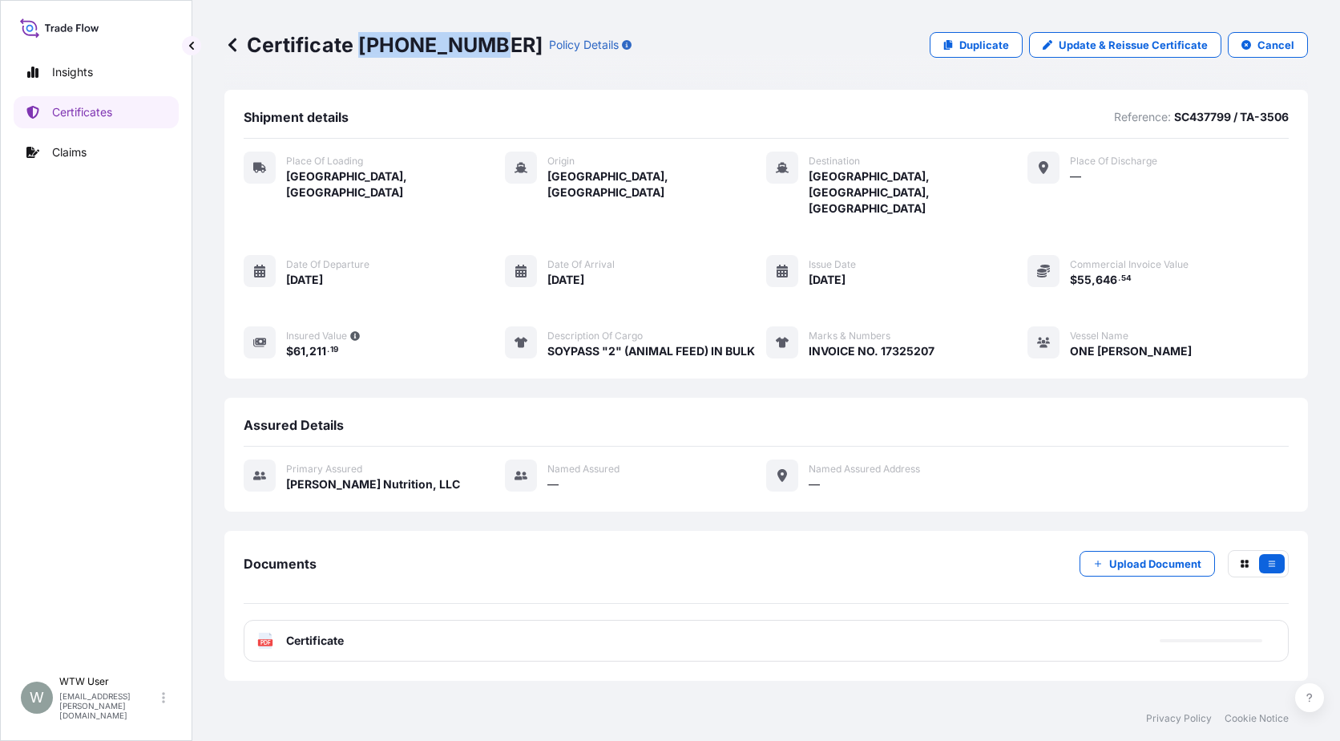 This screenshot has height=741, width=1340. I want to click on p: SC437799 / TA-3506, so click(1231, 117).